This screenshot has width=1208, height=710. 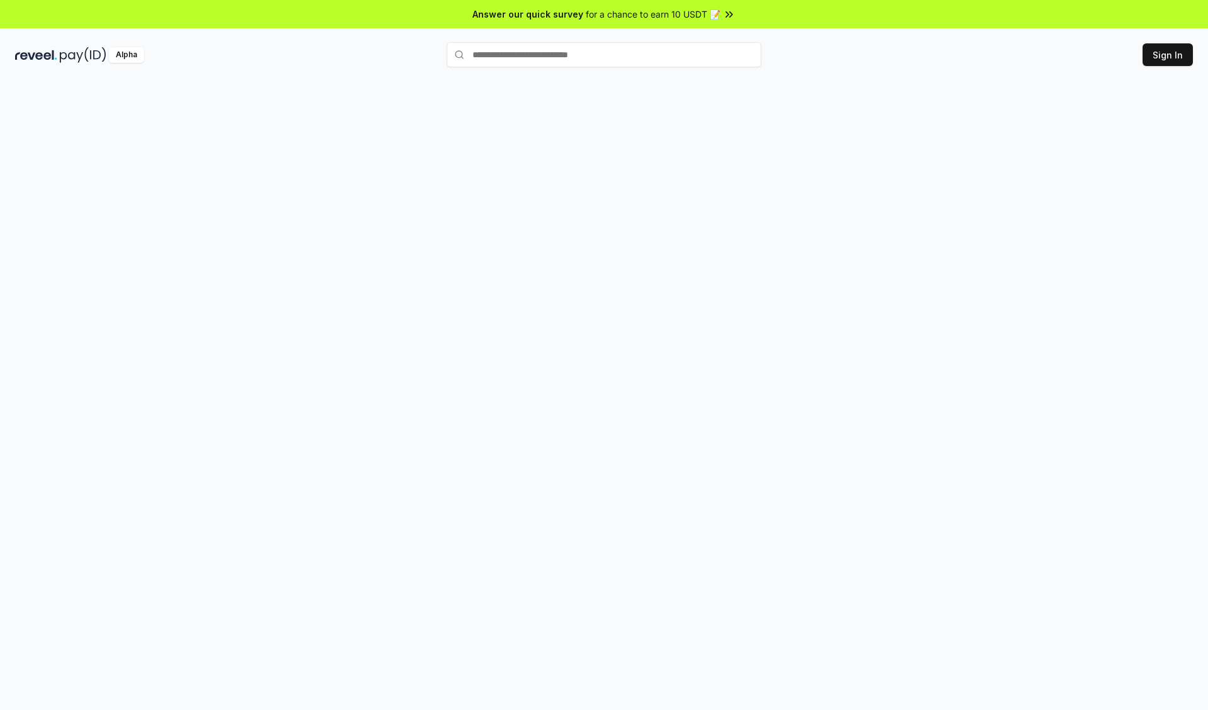 What do you see at coordinates (83, 55) in the screenshot?
I see `img: pay_id` at bounding box center [83, 55].